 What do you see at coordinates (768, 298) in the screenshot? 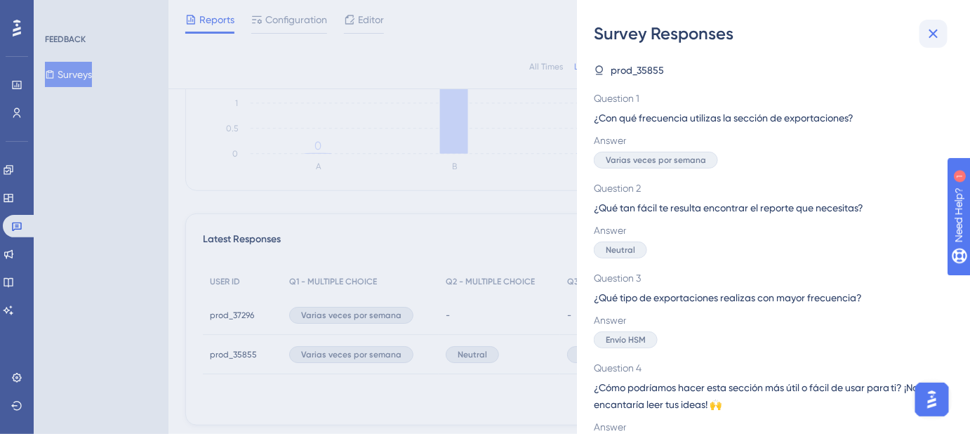
I see `span: ¿Qué tipo de exportaciones realizas con mayor frecuencia?` at bounding box center [768, 298].